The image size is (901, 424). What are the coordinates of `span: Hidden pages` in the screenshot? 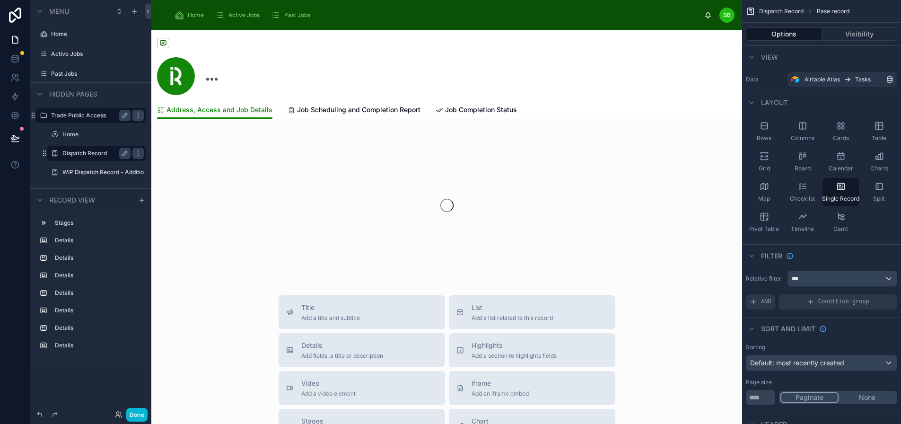 It's located at (73, 94).